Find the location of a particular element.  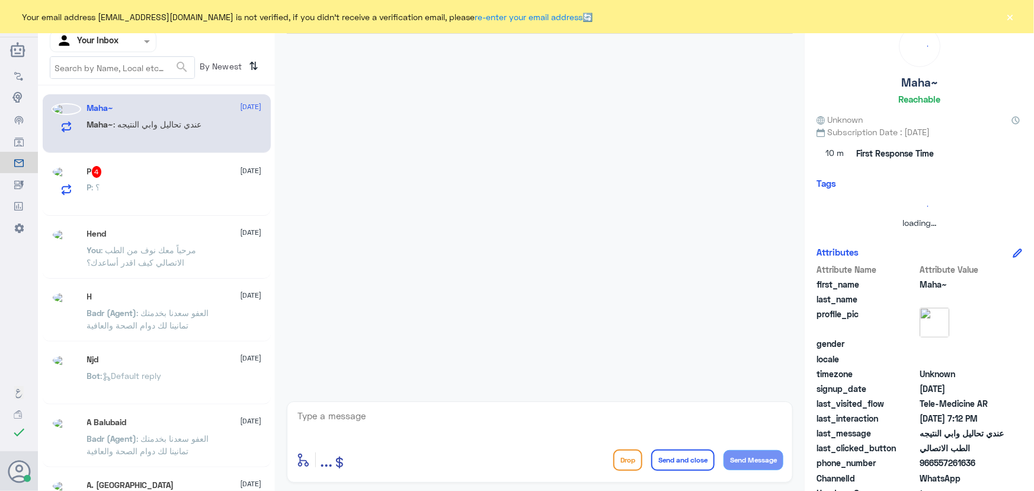

span: Attribute Value is located at coordinates (962, 269).